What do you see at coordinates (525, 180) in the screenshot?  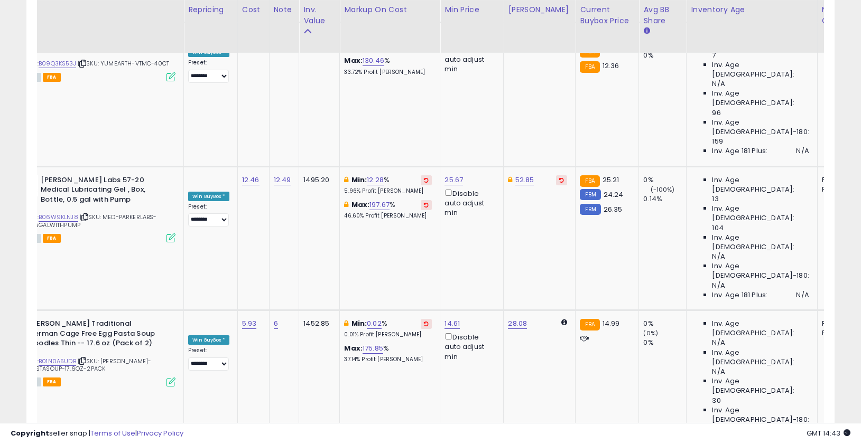 I see `a: 52.85` at bounding box center [525, 180].